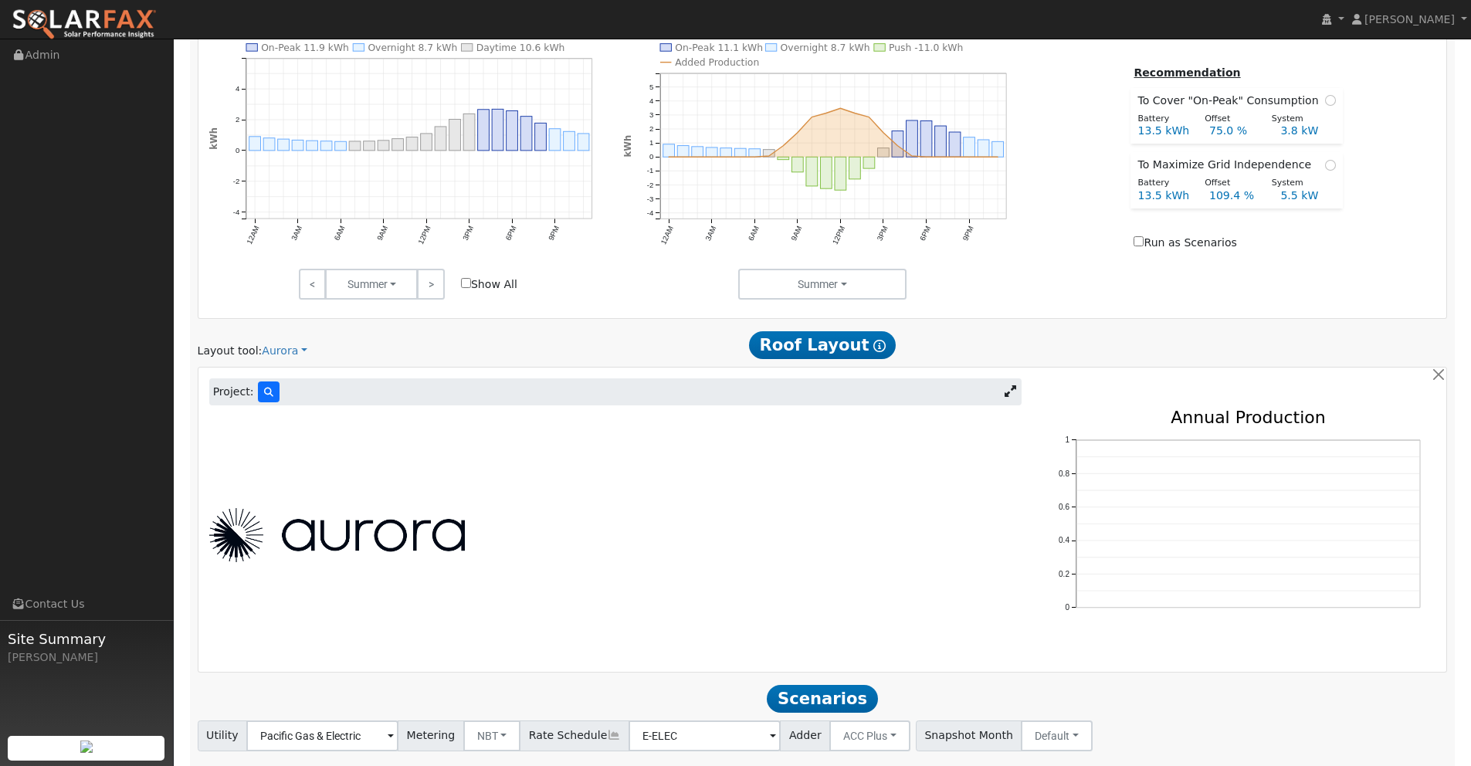  What do you see at coordinates (84, 25) in the screenshot?
I see `img: SolarFax` at bounding box center [84, 25].